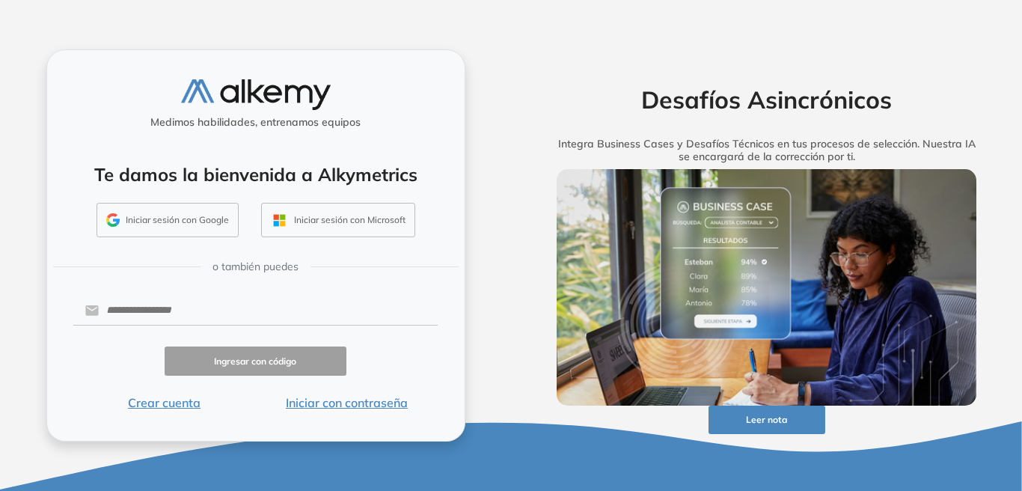 The image size is (1022, 491). I want to click on button: Crear cuenta, so click(165, 402).